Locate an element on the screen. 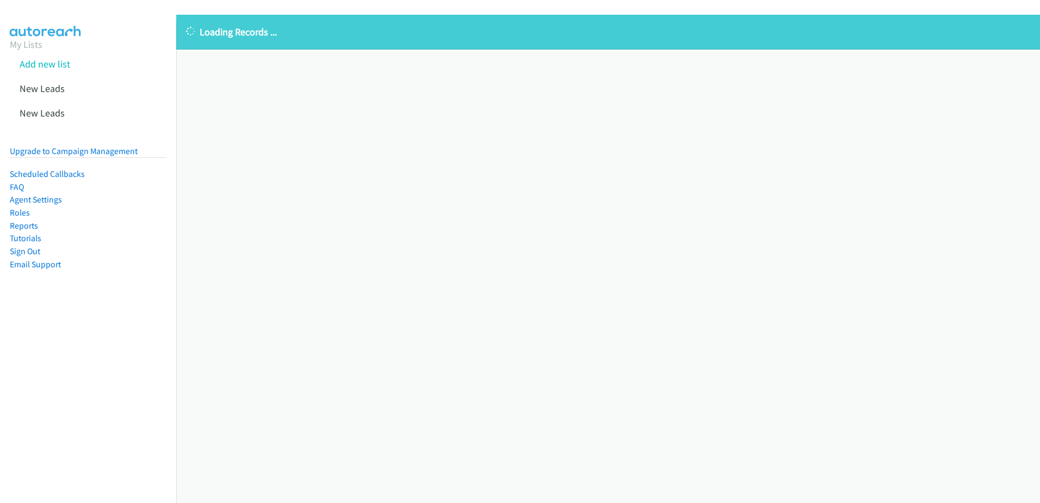 Image resolution: width=1040 pixels, height=503 pixels. a: Roles is located at coordinates (20, 212).